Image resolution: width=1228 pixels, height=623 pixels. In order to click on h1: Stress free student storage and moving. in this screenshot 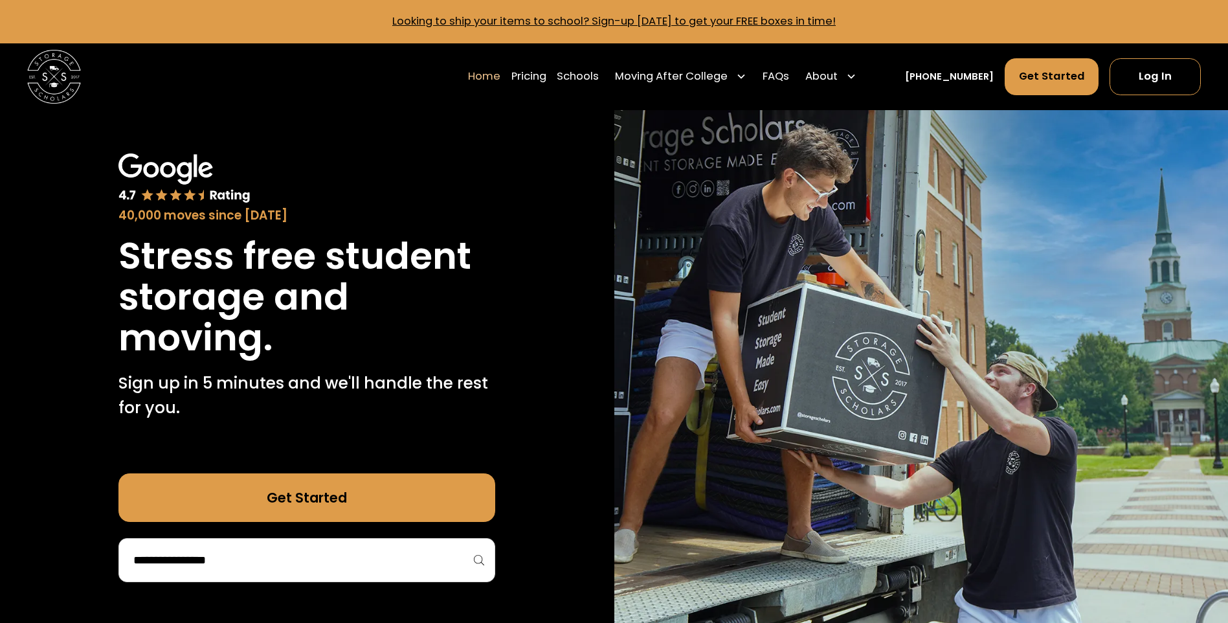, I will do `click(307, 297)`.